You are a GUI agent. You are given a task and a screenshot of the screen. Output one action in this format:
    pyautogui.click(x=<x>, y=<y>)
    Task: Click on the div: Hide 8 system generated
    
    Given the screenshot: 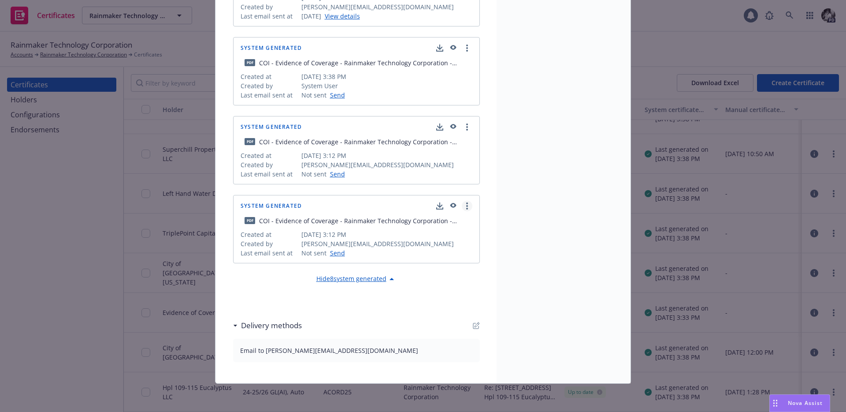 What is the action you would take?
    pyautogui.click(x=356, y=279)
    